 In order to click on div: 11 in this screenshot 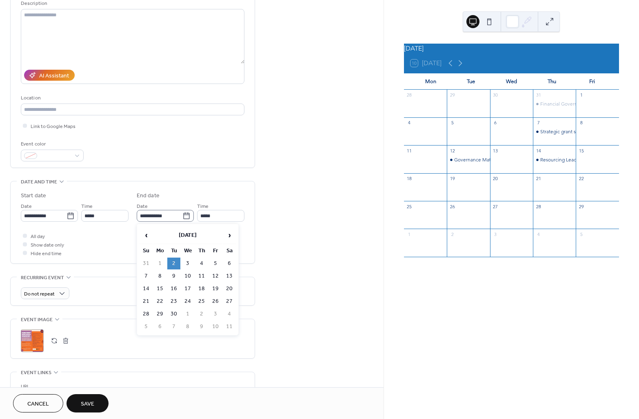, I will do `click(409, 151)`.